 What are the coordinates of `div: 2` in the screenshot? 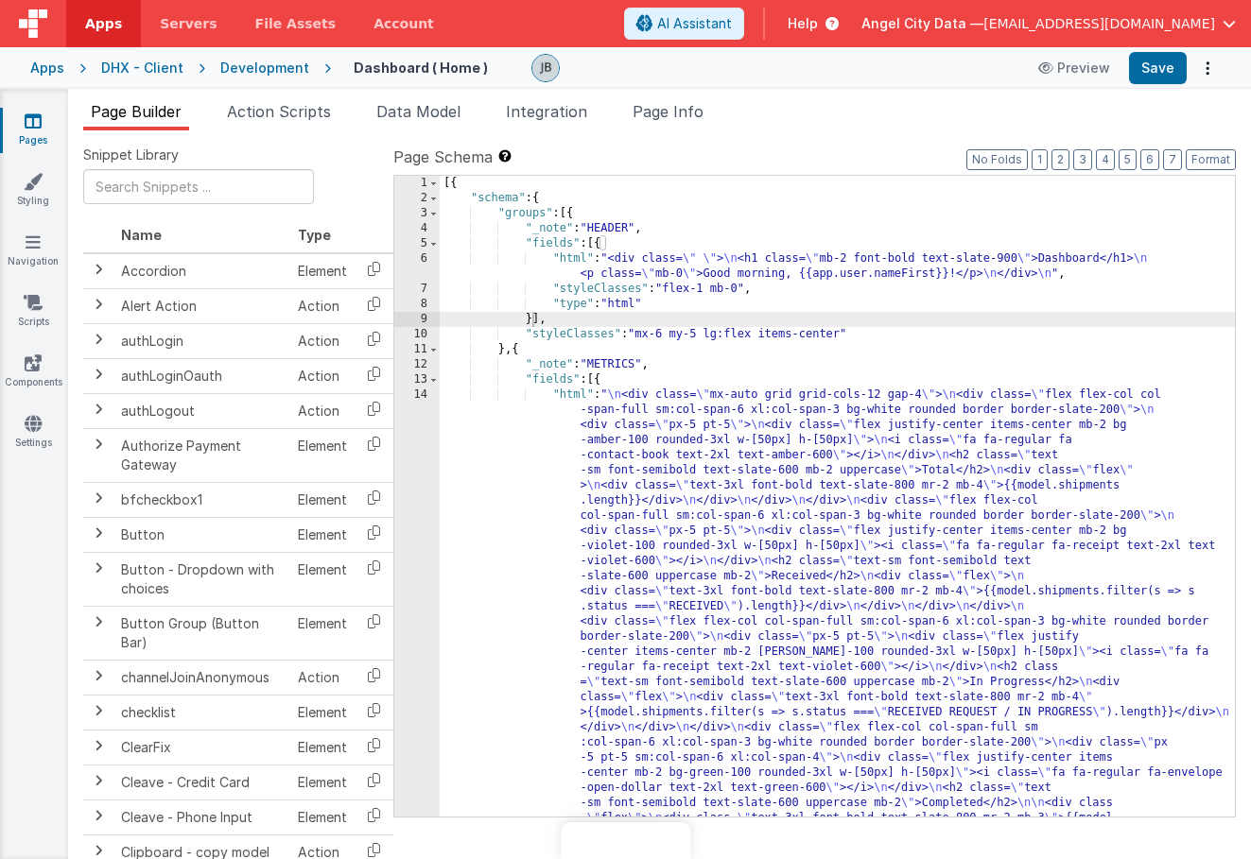 It's located at (417, 199).